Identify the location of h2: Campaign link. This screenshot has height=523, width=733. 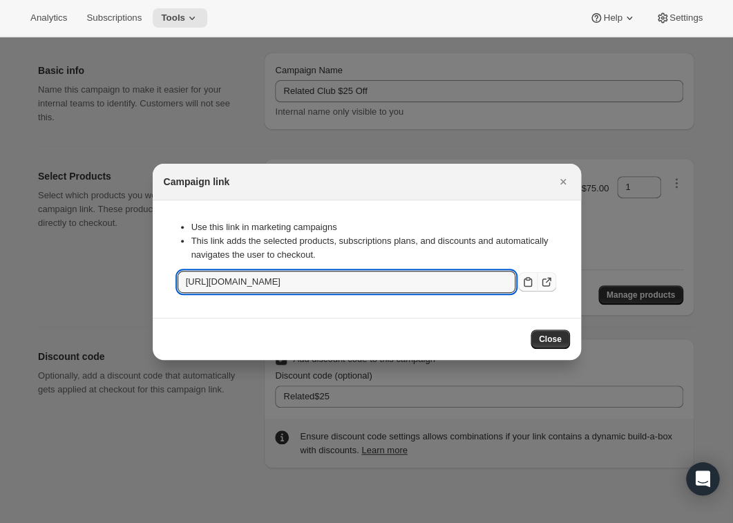
(197, 182).